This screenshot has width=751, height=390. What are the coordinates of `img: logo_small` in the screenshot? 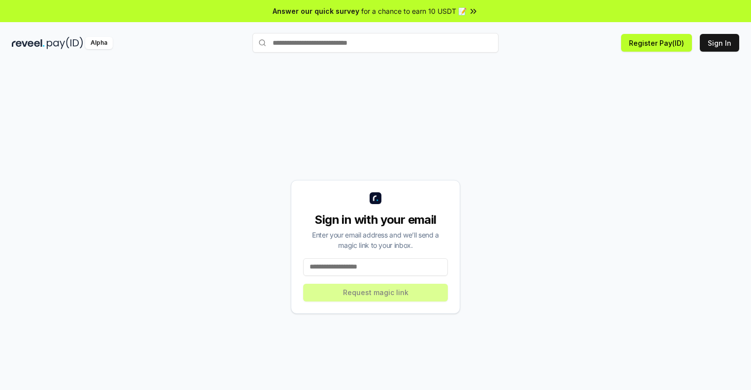 It's located at (376, 198).